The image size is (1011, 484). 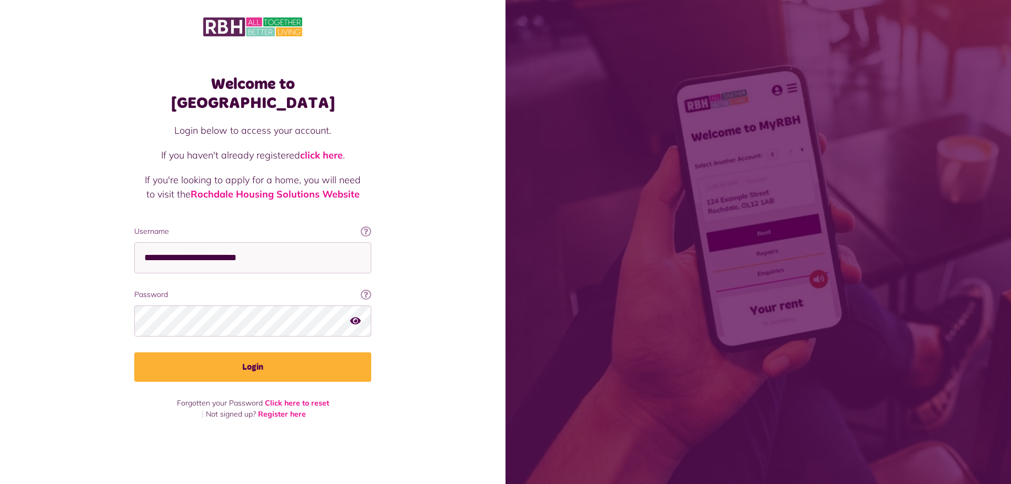 I want to click on p: Login below to access your account., so click(x=253, y=130).